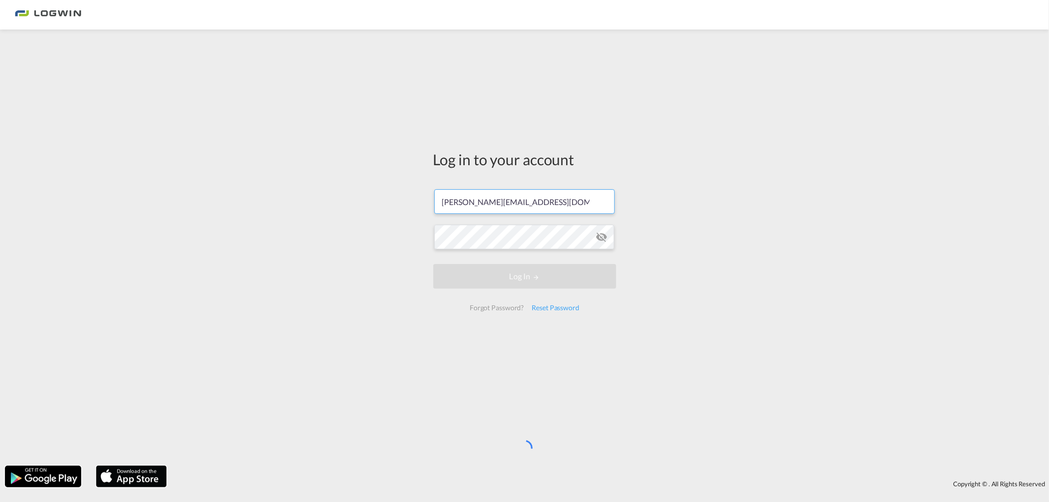  I want to click on div: Forgot Password?, so click(497, 308).